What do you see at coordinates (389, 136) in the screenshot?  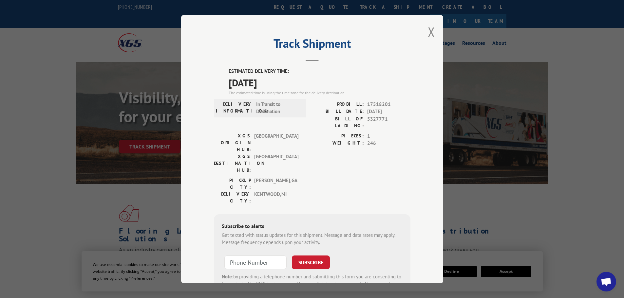 I see `span: 1` at bounding box center [389, 136].